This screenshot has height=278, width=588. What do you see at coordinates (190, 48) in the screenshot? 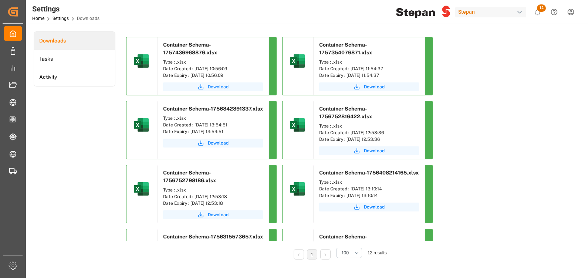
I see `span: Container Schema-1757436968876.xlsx` at bounding box center [190, 48].